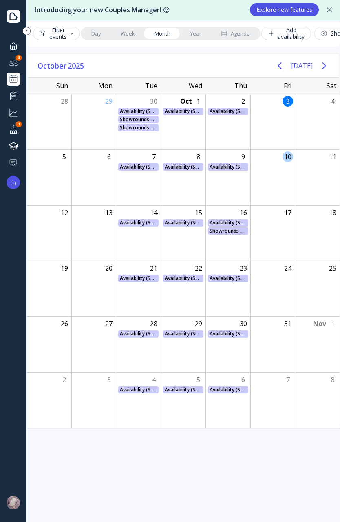  Describe the element at coordinates (324, 66) in the screenshot. I see `button: Next page` at that location.